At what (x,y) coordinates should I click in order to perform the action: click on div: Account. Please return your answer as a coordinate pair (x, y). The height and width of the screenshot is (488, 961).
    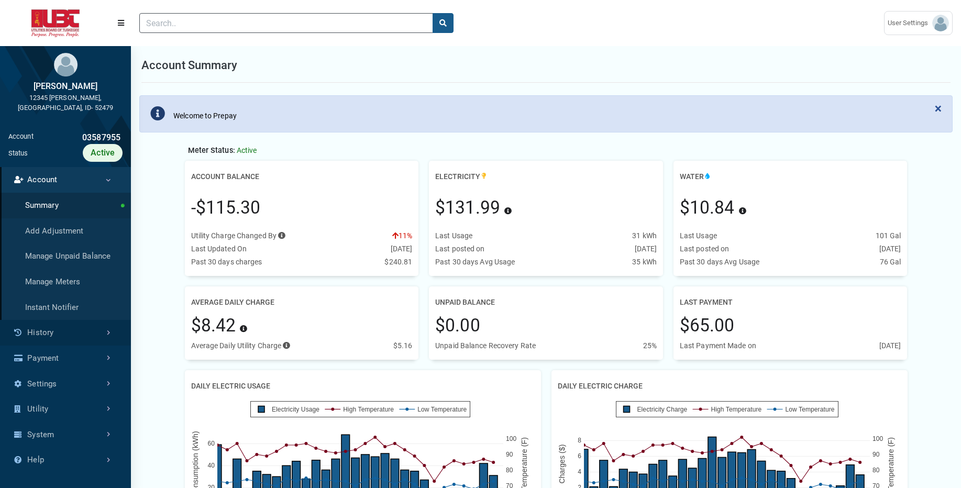
    Looking at the image, I should click on (21, 138).